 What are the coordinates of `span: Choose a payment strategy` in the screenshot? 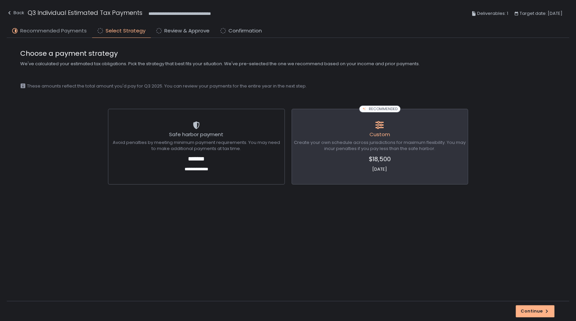 It's located at (288, 53).